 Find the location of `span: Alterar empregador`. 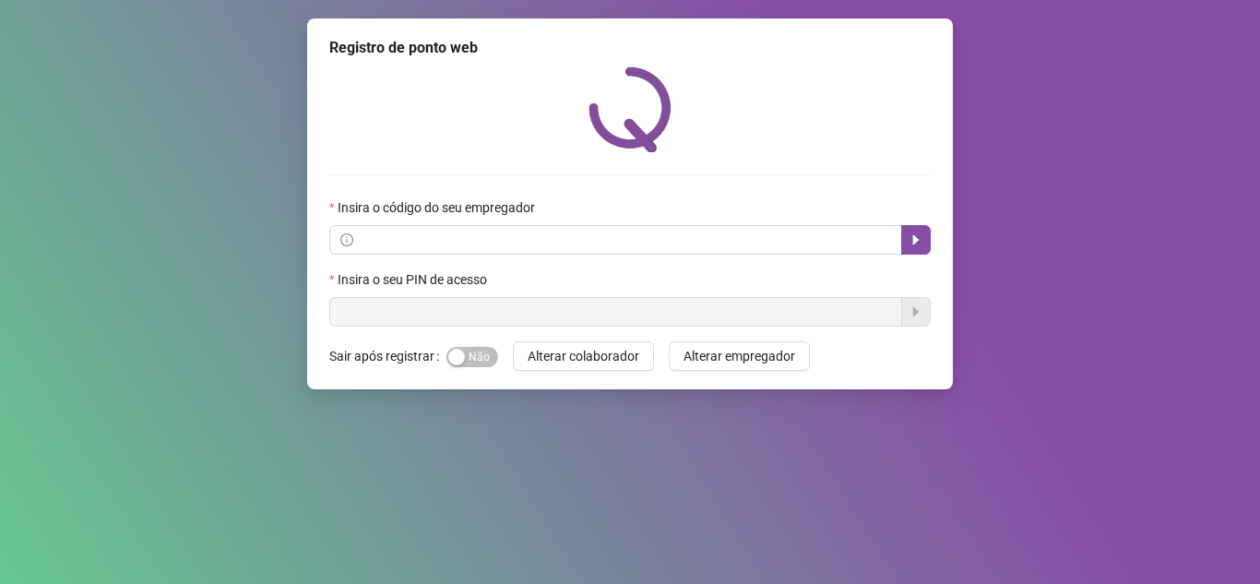

span: Alterar empregador is located at coordinates (739, 356).